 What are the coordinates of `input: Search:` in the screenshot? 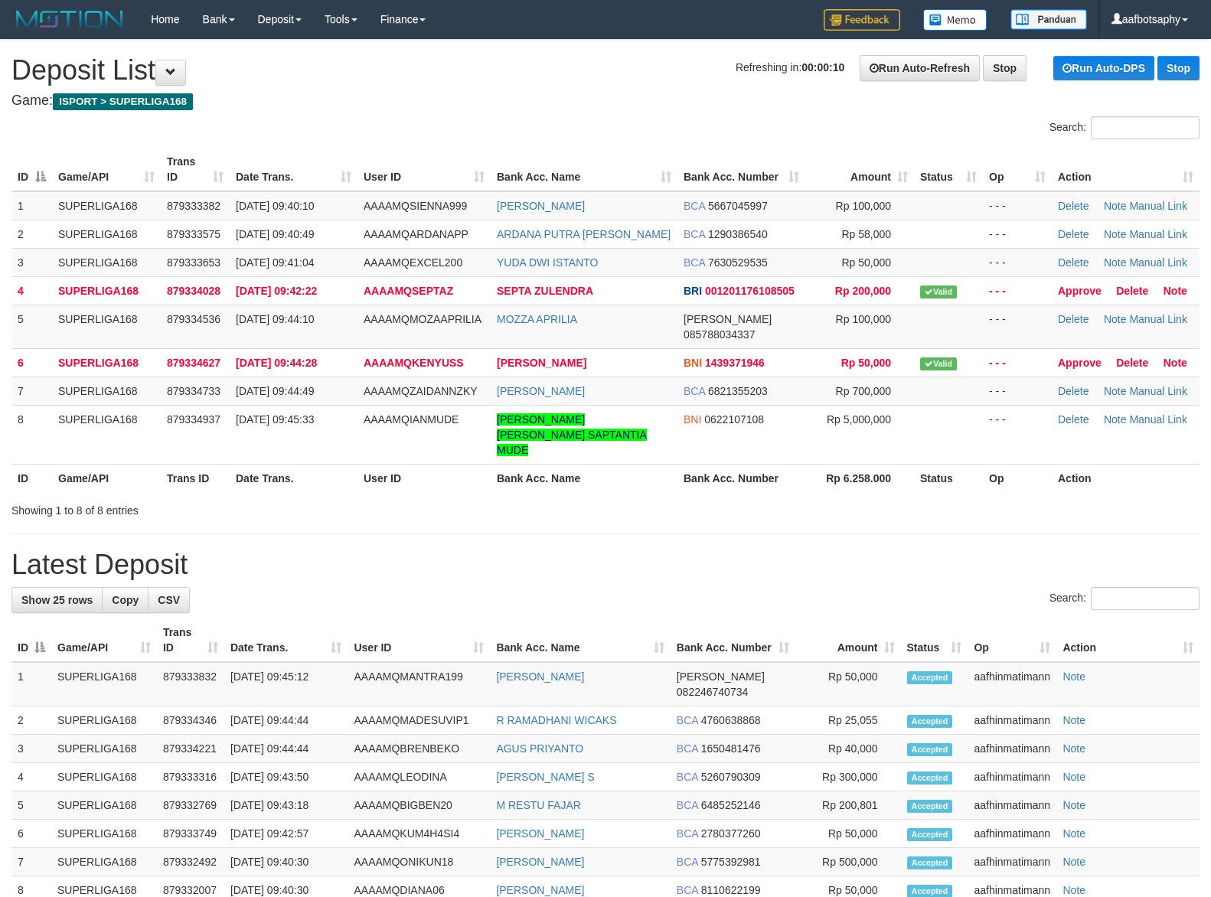 It's located at (1145, 128).